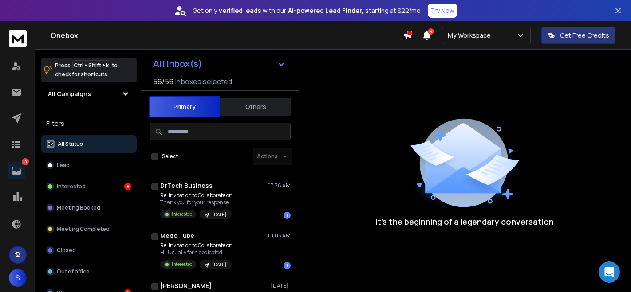 The width and height of the screenshot is (631, 292). Describe the element at coordinates (196, 203) in the screenshot. I see `p: Thank you for your response` at that location.